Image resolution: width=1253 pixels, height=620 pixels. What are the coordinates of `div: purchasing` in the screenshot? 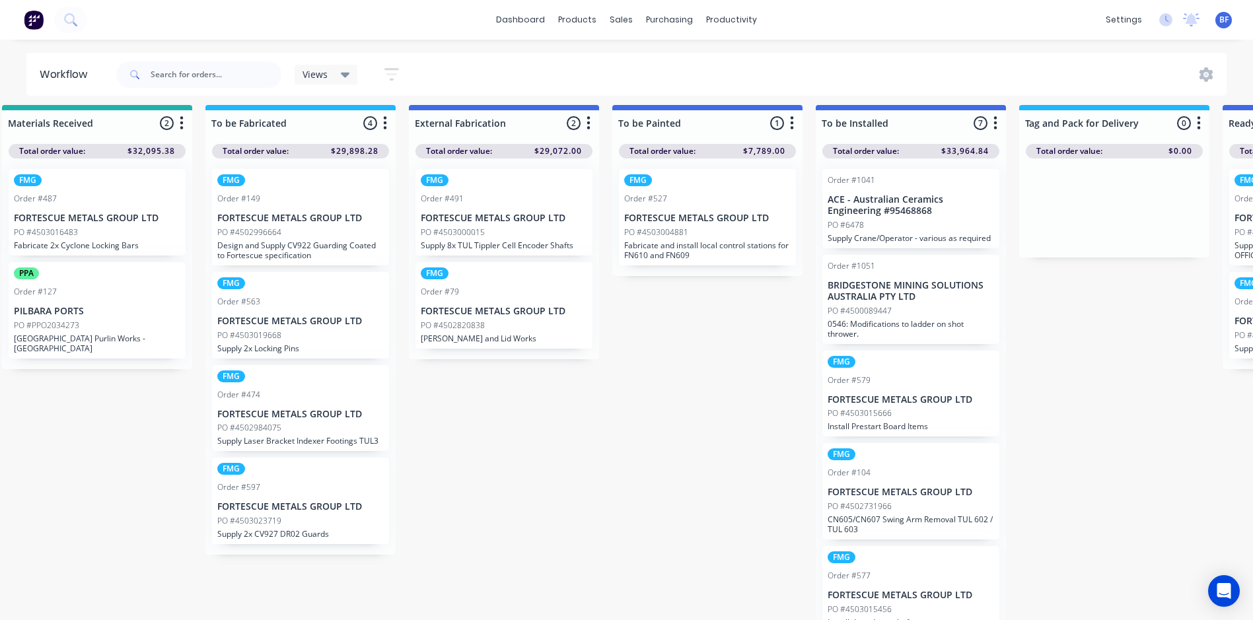 It's located at (669, 20).